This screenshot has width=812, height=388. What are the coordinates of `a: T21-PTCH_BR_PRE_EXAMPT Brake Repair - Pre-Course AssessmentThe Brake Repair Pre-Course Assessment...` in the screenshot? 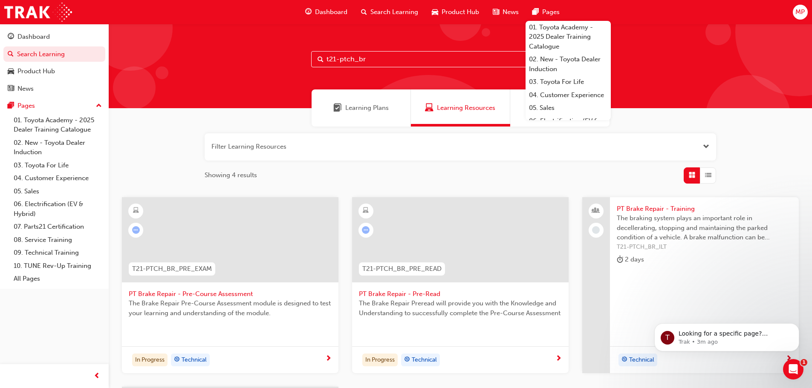 It's located at (230, 285).